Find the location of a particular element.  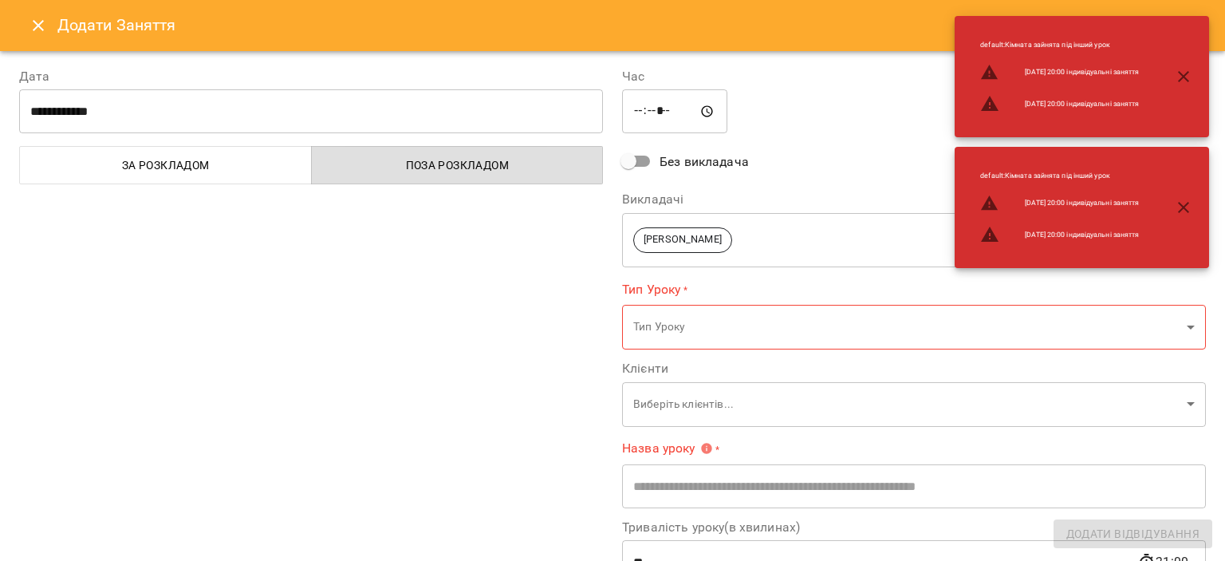

label: Час is located at coordinates (914, 77).